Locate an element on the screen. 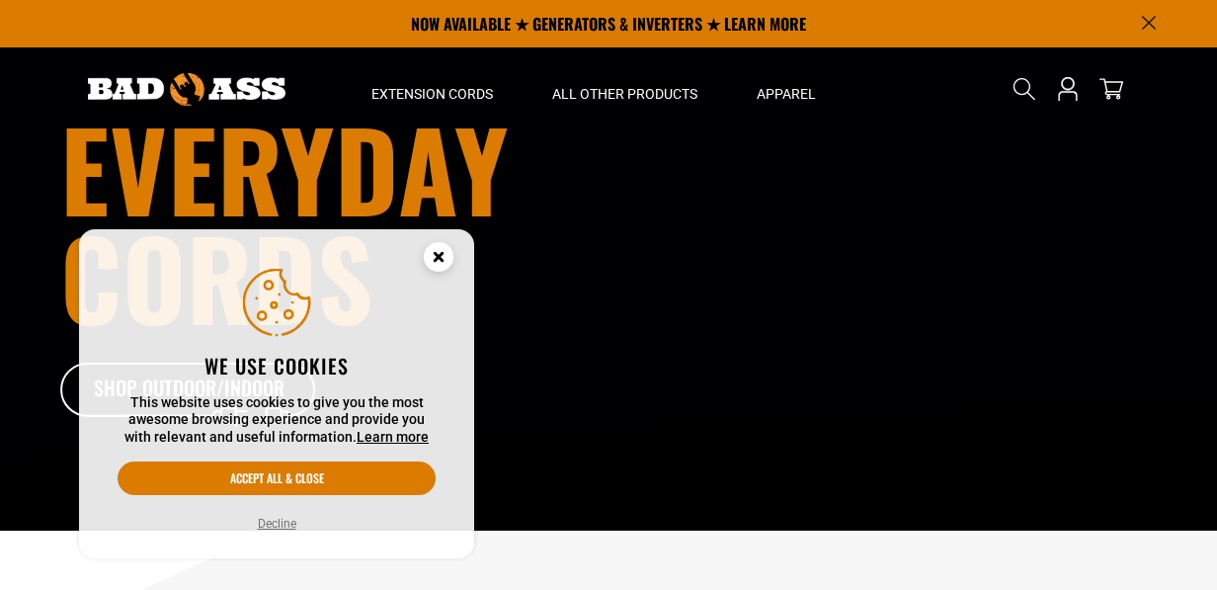 The height and width of the screenshot is (590, 1217). h2: We use cookies is located at coordinates (277, 365).